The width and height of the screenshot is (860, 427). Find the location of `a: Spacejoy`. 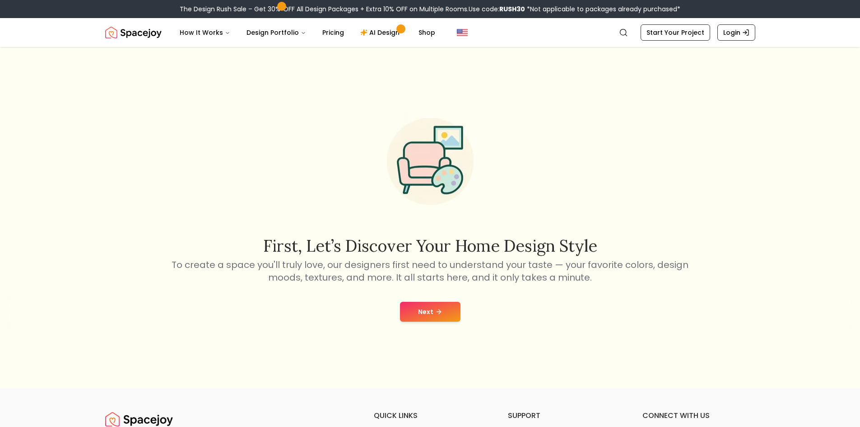

a: Spacejoy is located at coordinates (133, 33).